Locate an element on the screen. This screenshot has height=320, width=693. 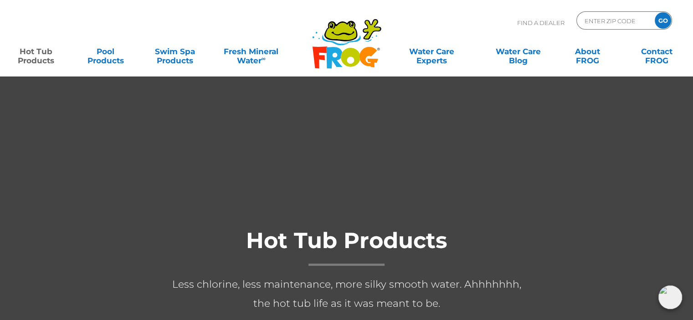
input: Zip Code Form is located at coordinates (614, 21).